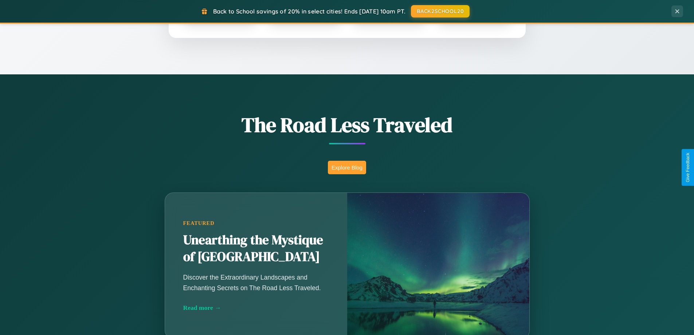  What do you see at coordinates (256, 308) in the screenshot?
I see `div: Read more →` at bounding box center [256, 308].